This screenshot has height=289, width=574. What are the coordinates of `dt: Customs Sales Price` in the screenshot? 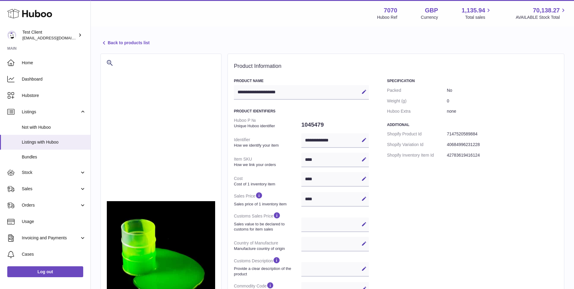 It's located at (267, 221).